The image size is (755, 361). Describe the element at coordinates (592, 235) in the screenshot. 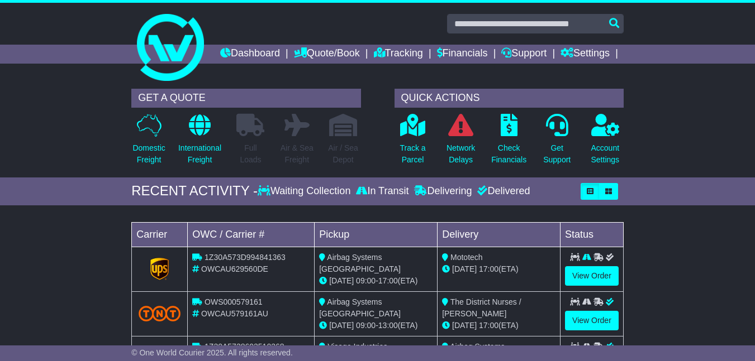

I see `td: Status` at that location.